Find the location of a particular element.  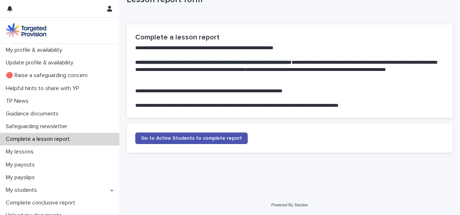

img: M5nRWzHhSzIhMunXDL62 is located at coordinates (26, 30).